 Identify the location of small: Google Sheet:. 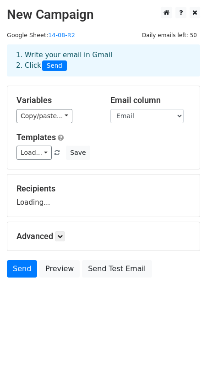
(41, 35).